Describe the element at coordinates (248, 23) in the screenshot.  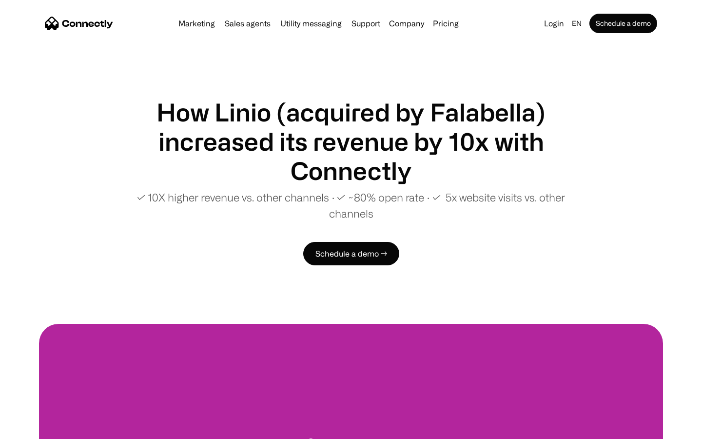
I see `a: Sales agents` at that location.